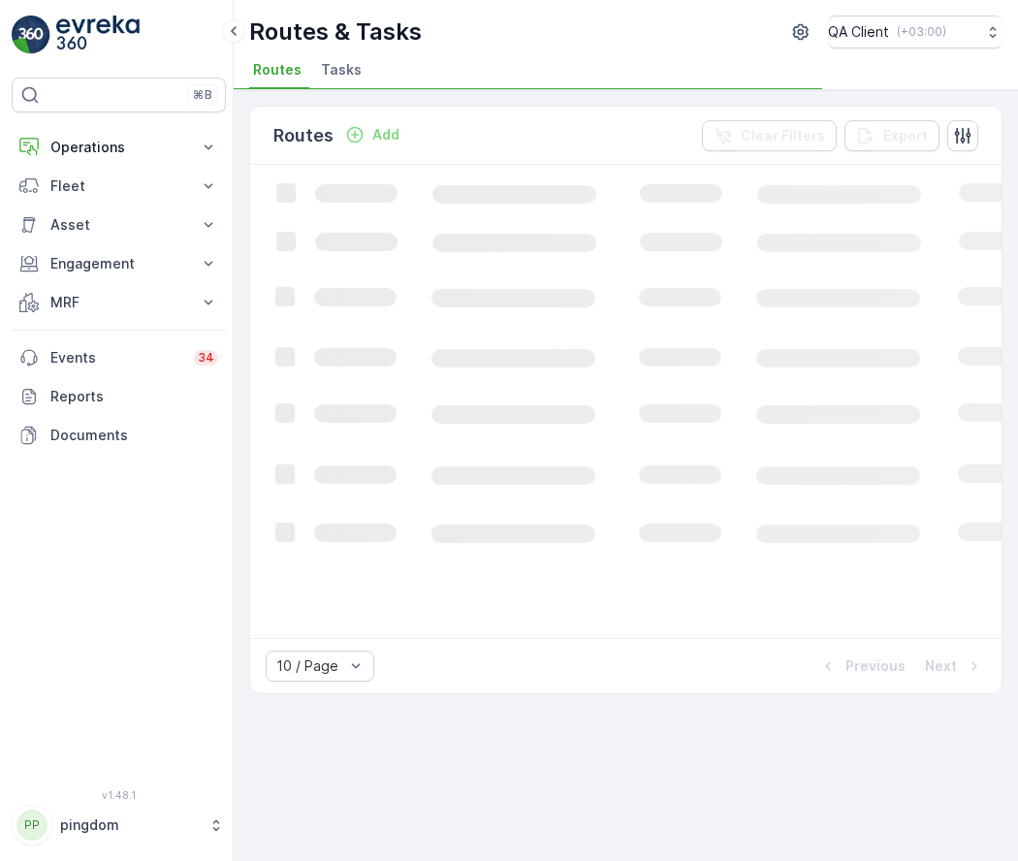  What do you see at coordinates (118, 825) in the screenshot?
I see `button: PPpingdom` at bounding box center [118, 825].